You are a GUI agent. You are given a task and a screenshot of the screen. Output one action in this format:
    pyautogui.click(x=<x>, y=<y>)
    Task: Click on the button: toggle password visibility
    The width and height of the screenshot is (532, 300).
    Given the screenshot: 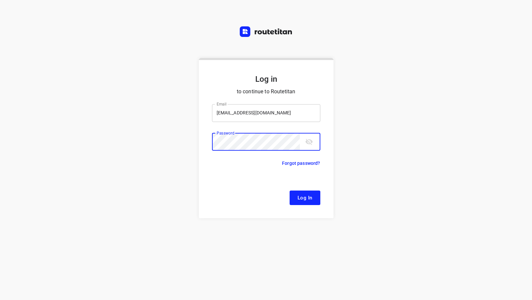 What is the action you would take?
    pyautogui.click(x=309, y=142)
    